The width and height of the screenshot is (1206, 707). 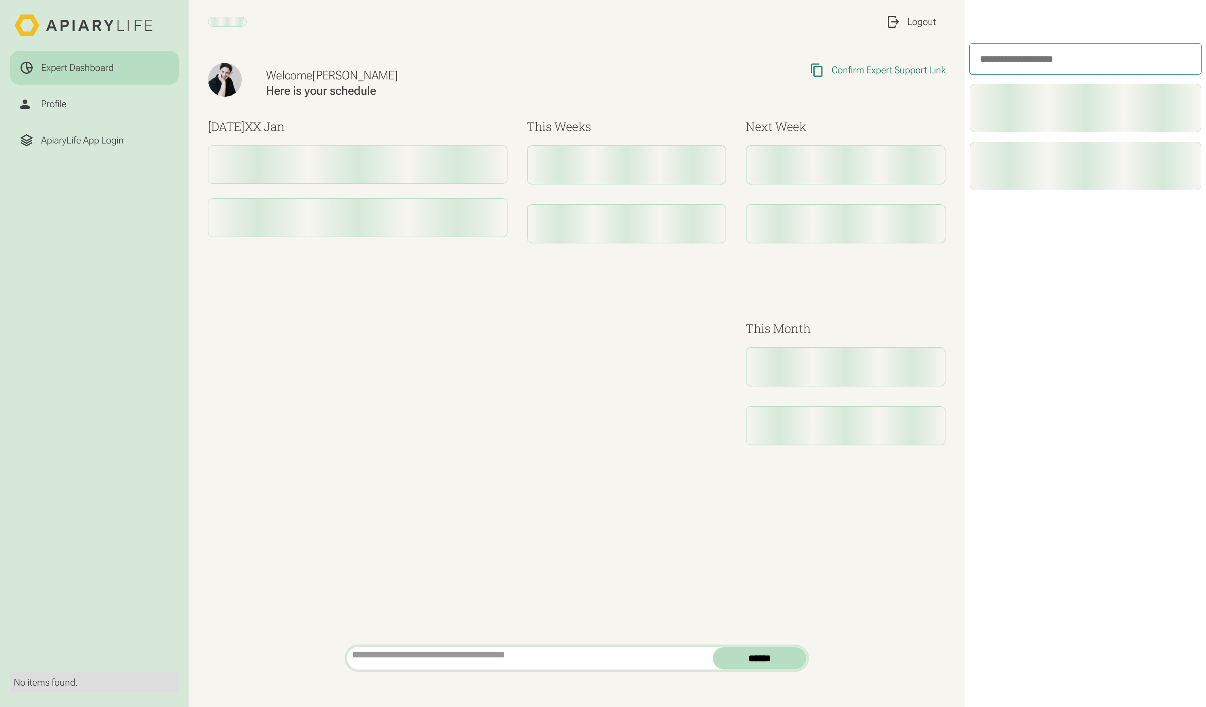 What do you see at coordinates (921, 22) in the screenshot?
I see `div: Logout` at bounding box center [921, 22].